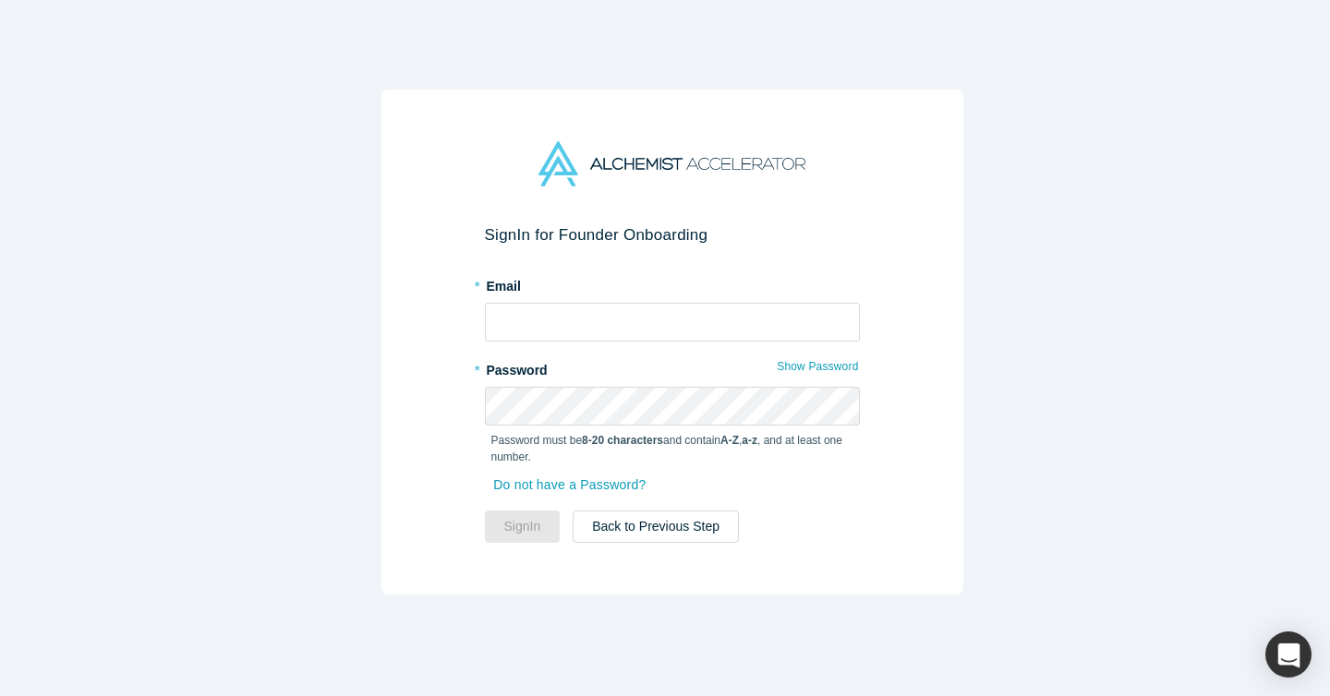  What do you see at coordinates (656, 526) in the screenshot?
I see `button: Back to Previous Step` at bounding box center [656, 526].